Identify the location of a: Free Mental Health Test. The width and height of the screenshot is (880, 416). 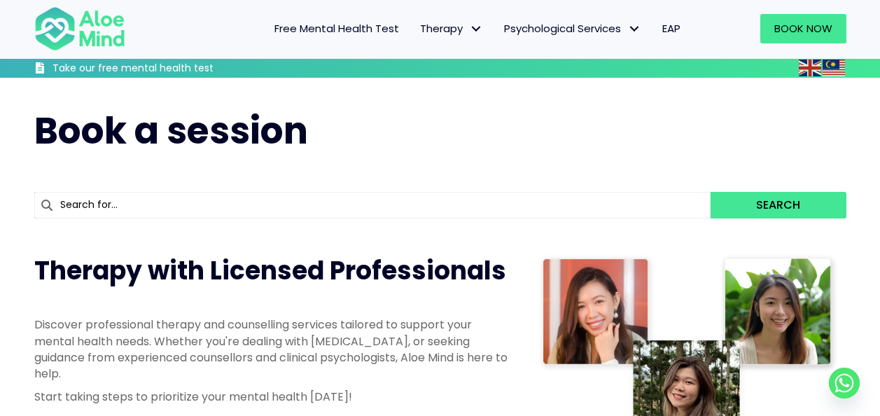
(337, 29).